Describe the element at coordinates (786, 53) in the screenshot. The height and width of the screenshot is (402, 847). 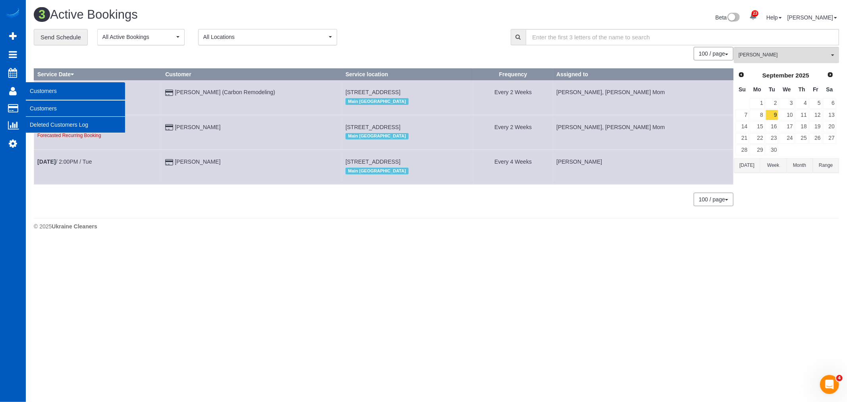
I see `ol: All Teams` at that location.